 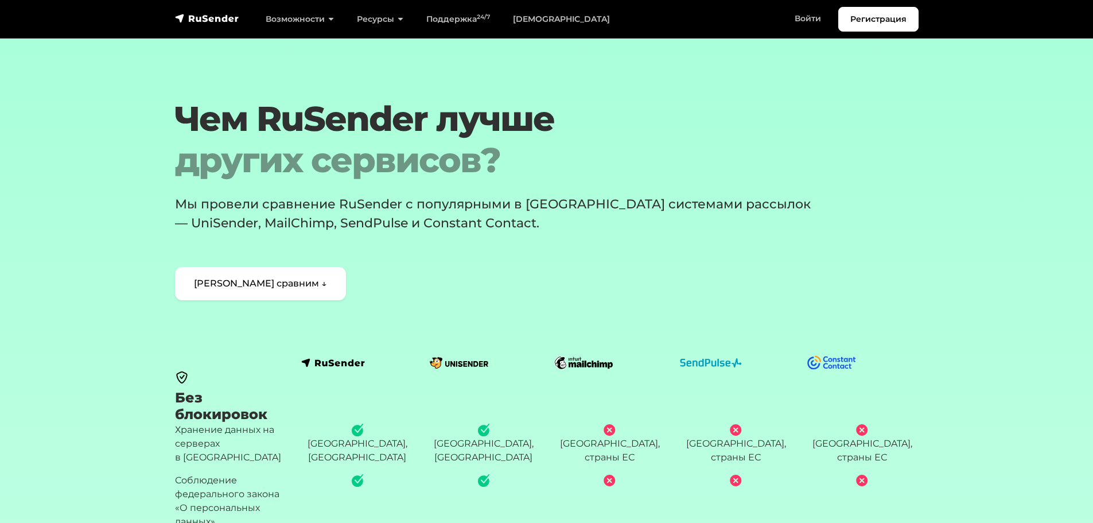 I want to click on img: RuSender, so click(x=207, y=18).